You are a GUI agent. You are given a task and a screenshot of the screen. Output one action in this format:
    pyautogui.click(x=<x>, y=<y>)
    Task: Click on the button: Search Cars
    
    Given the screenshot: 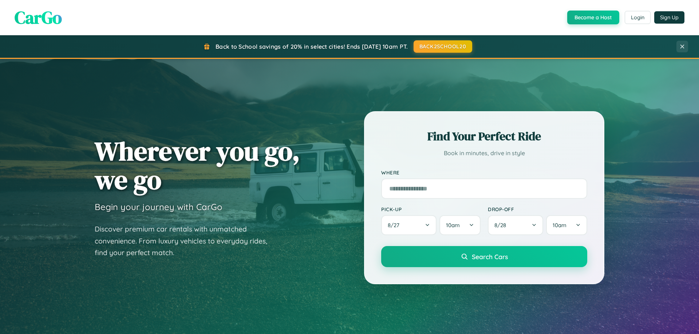 What is the action you would take?
    pyautogui.click(x=484, y=257)
    